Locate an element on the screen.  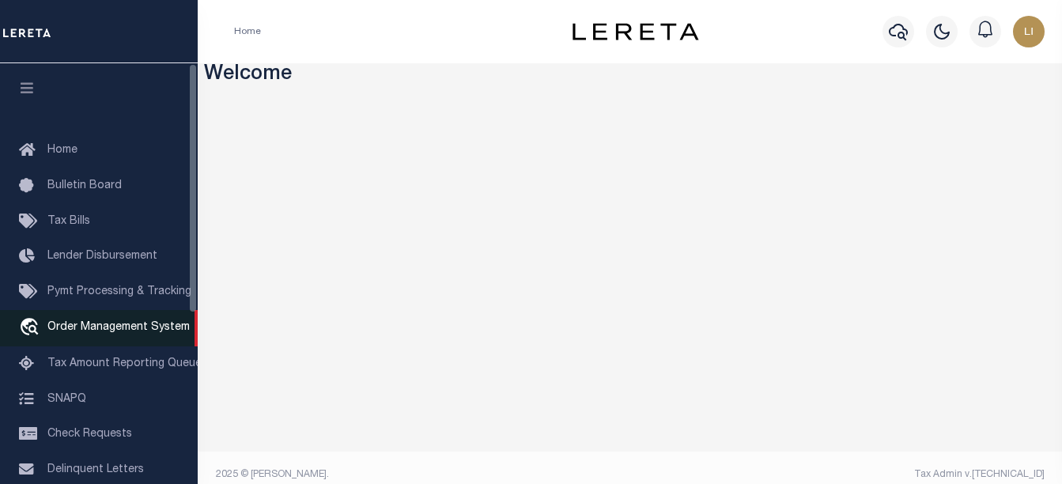
img: logo-dark.svg is located at coordinates (636, 32).